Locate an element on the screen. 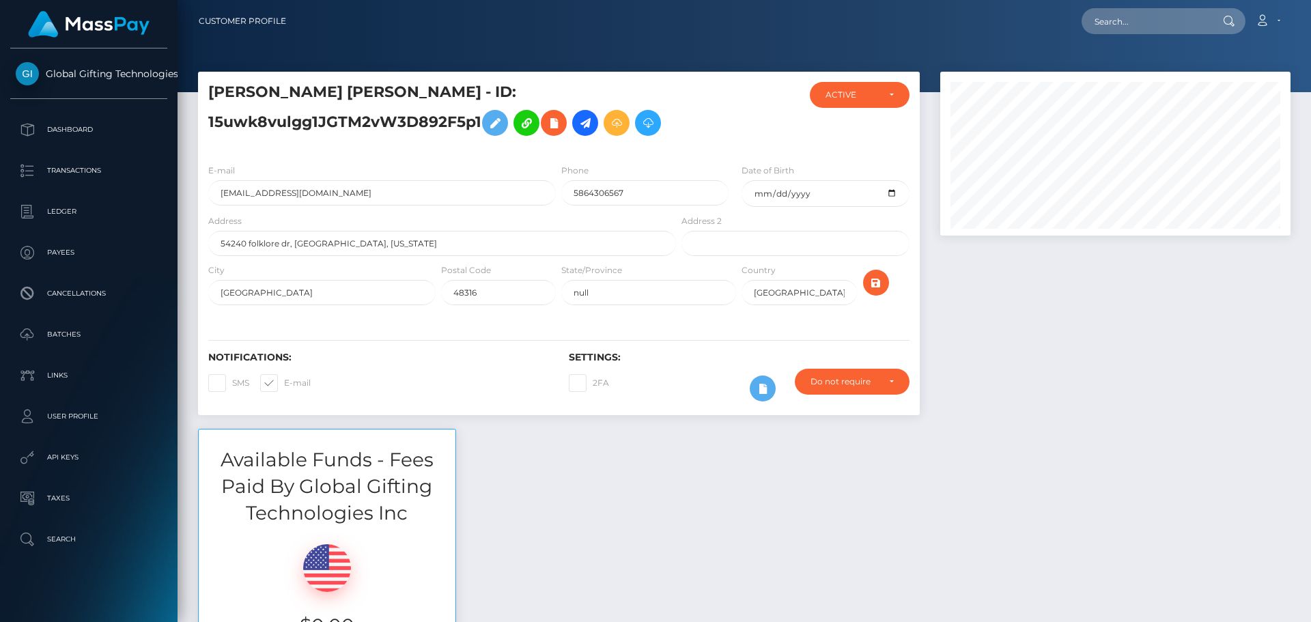  label: Date of Birth is located at coordinates (767, 171).